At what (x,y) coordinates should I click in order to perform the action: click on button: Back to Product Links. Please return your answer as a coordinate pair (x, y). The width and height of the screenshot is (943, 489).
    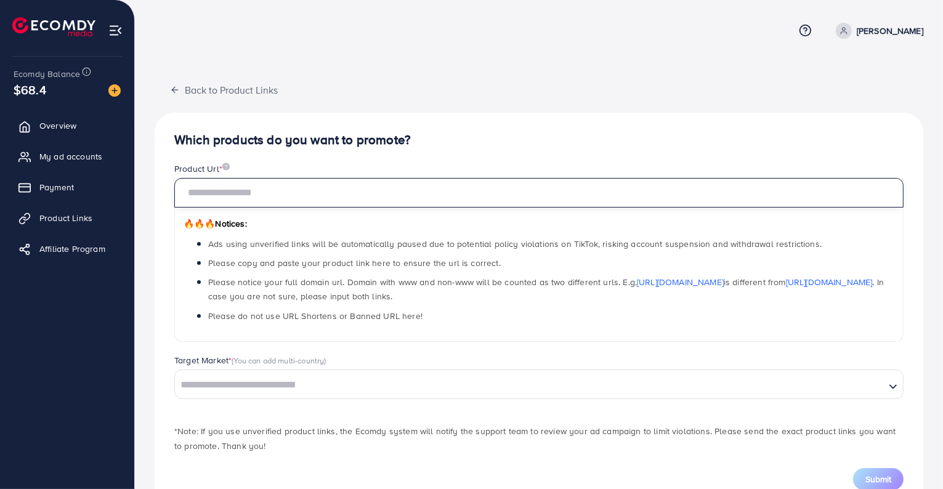
    Looking at the image, I should click on (223, 89).